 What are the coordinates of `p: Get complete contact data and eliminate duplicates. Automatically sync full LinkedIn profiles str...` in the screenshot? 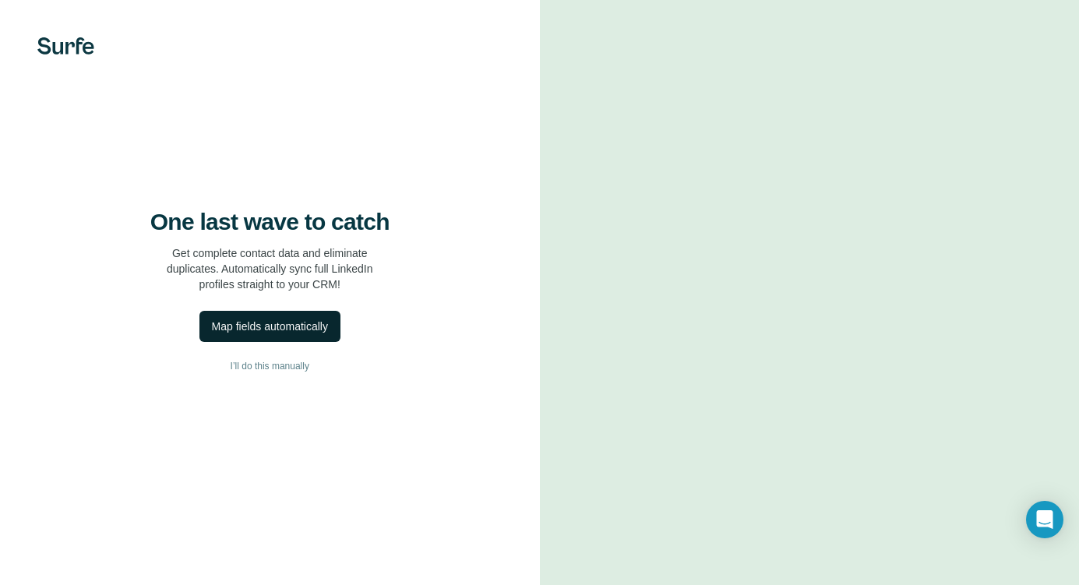 It's located at (269, 269).